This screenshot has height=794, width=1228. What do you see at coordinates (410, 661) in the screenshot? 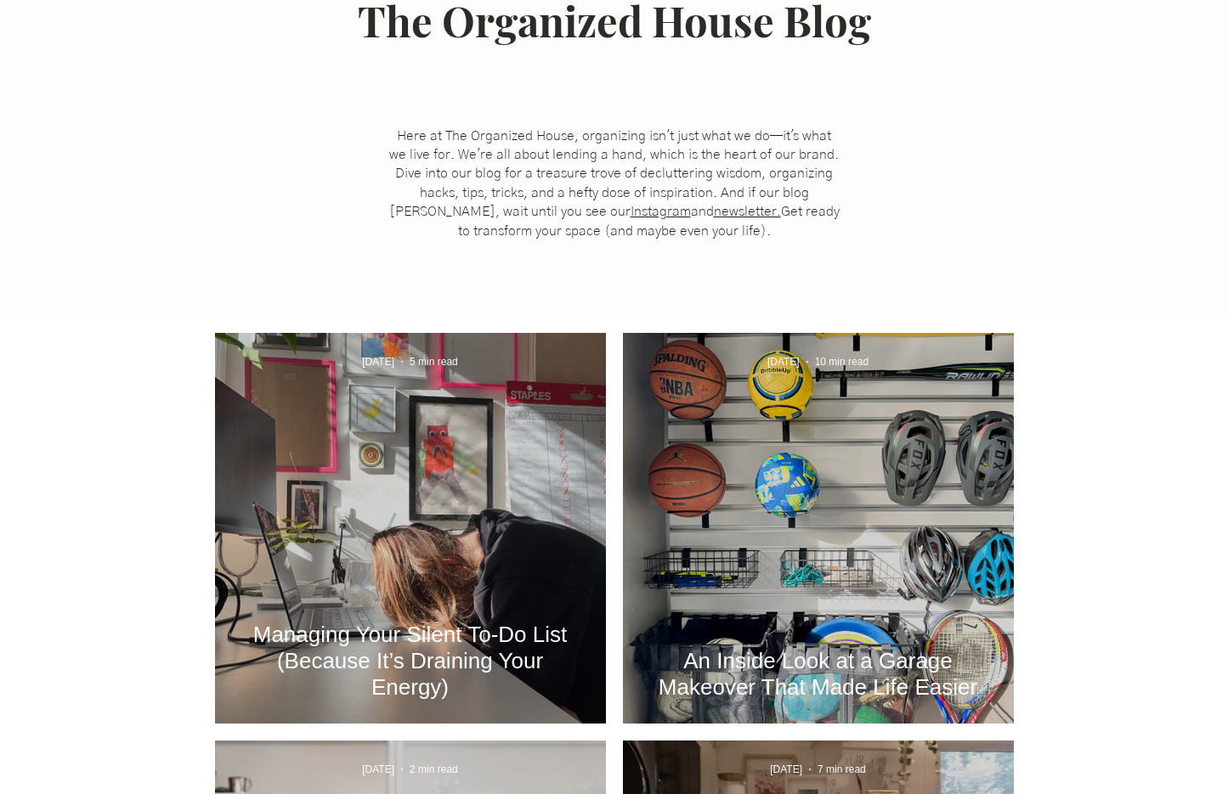
I see `h2: Managing Your Silent To-Do List (Because It’s Draining Your Energy)` at bounding box center [410, 661].